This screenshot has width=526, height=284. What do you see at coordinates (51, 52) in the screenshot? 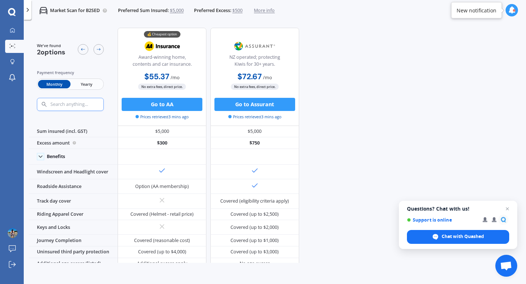
I see `span: 2 options` at bounding box center [51, 52].